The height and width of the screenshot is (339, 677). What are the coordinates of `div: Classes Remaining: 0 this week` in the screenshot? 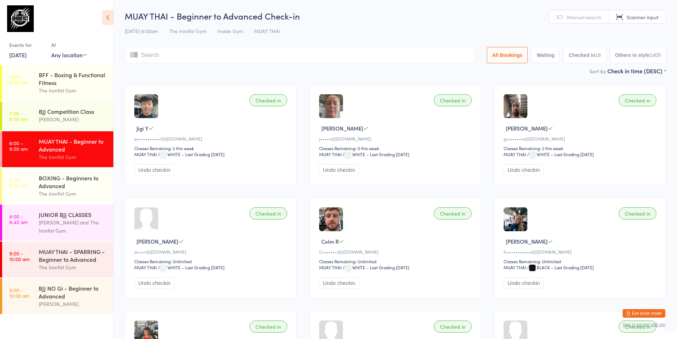 It's located at (397, 148).